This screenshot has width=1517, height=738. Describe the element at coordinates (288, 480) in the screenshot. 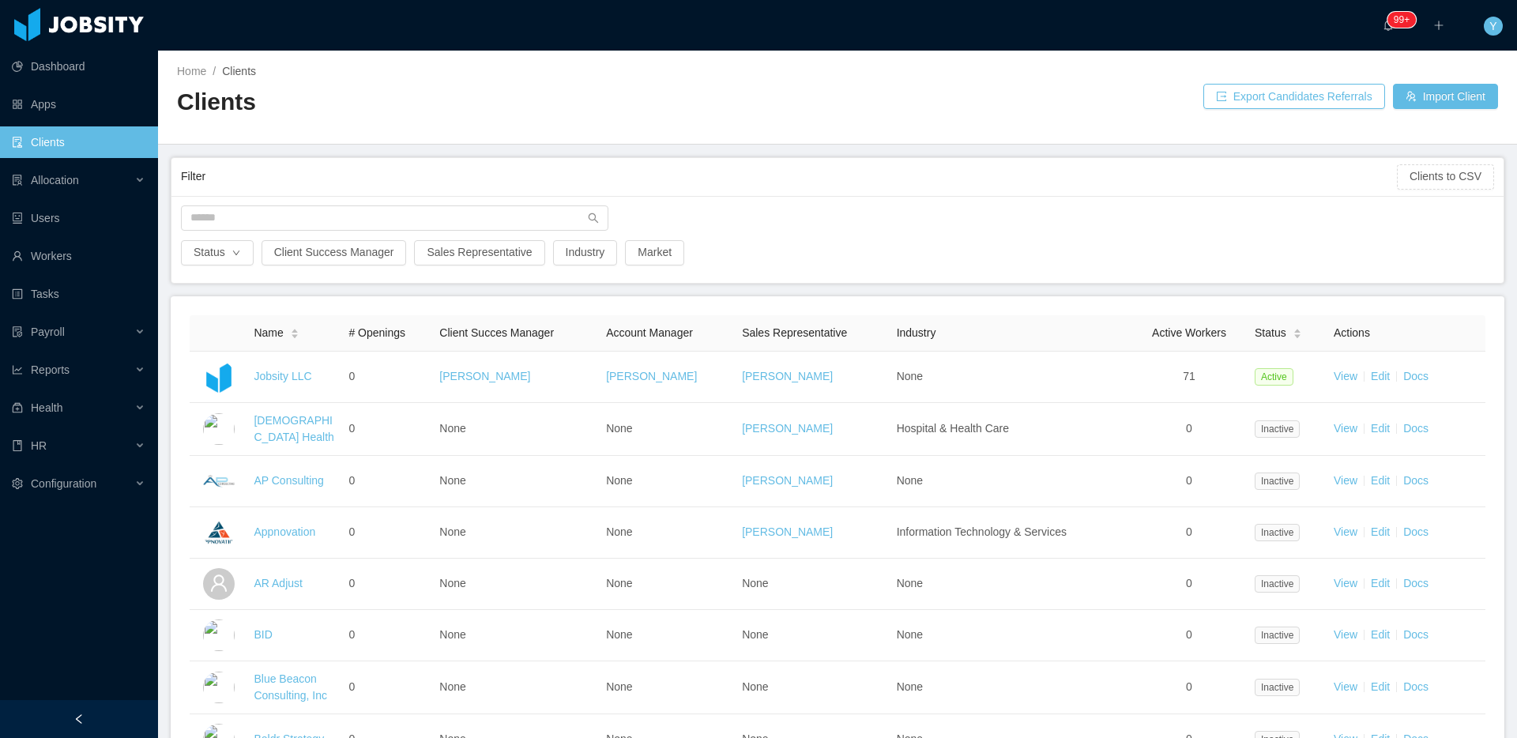

I see `a: AP Consulting` at that location.